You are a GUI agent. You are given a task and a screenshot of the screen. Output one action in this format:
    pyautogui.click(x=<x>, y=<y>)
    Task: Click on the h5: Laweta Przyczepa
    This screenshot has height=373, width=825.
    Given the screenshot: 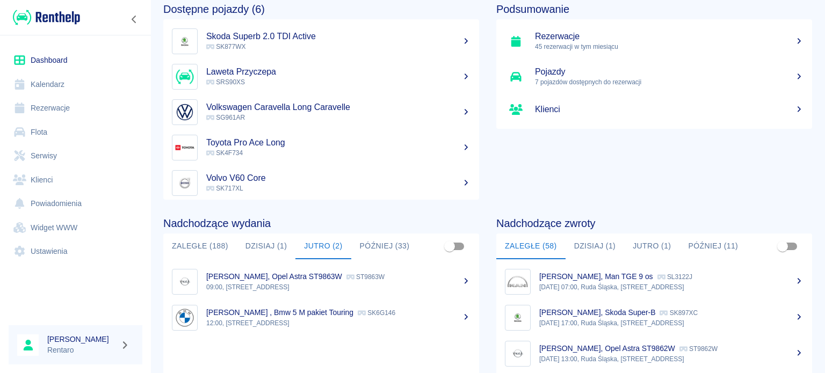 What is the action you would take?
    pyautogui.click(x=339, y=72)
    